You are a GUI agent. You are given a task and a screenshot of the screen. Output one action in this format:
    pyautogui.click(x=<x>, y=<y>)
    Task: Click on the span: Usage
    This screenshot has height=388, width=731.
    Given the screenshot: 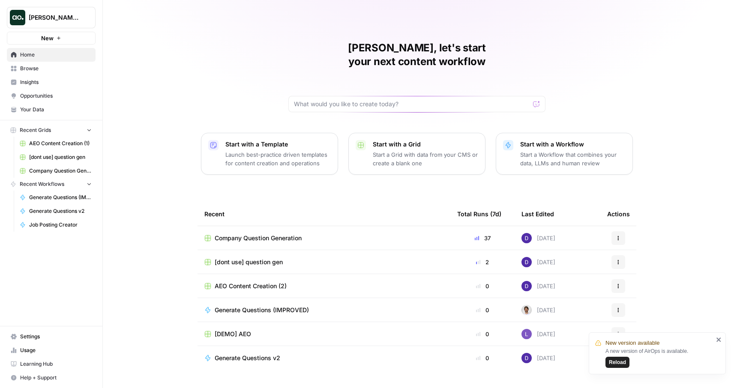 What is the action you would take?
    pyautogui.click(x=56, y=350)
    